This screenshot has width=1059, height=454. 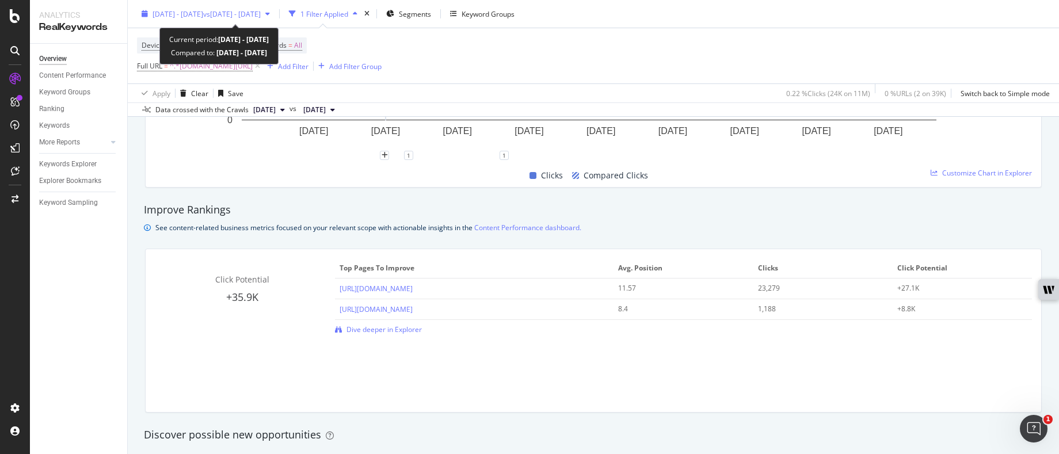 What do you see at coordinates (956, 288) in the screenshot?
I see `div: +27.1K` at bounding box center [956, 288].